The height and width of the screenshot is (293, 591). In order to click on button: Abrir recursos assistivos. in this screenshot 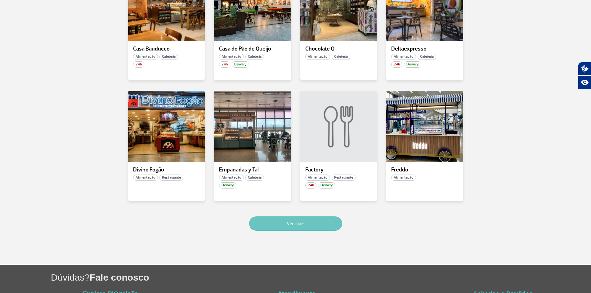, I will do `click(584, 83)`.